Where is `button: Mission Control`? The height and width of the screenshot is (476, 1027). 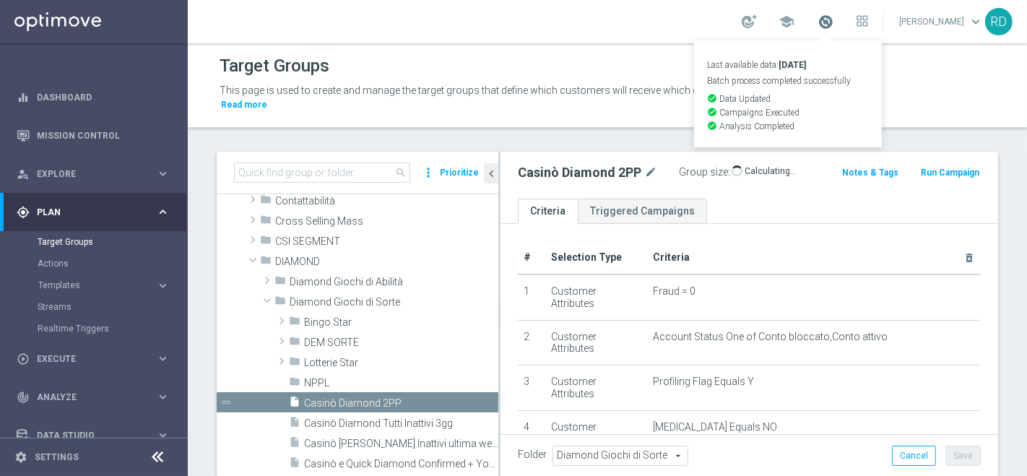 button: Mission Control is located at coordinates (93, 136).